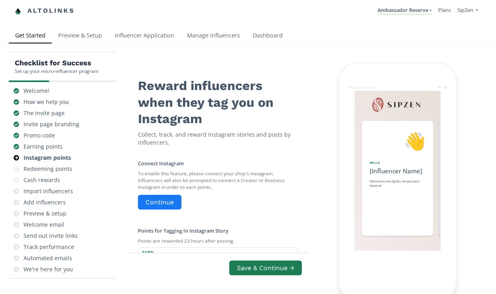 This screenshot has height=294, width=496. Describe the element at coordinates (49, 247) in the screenshot. I see `div: Track performance` at that location.